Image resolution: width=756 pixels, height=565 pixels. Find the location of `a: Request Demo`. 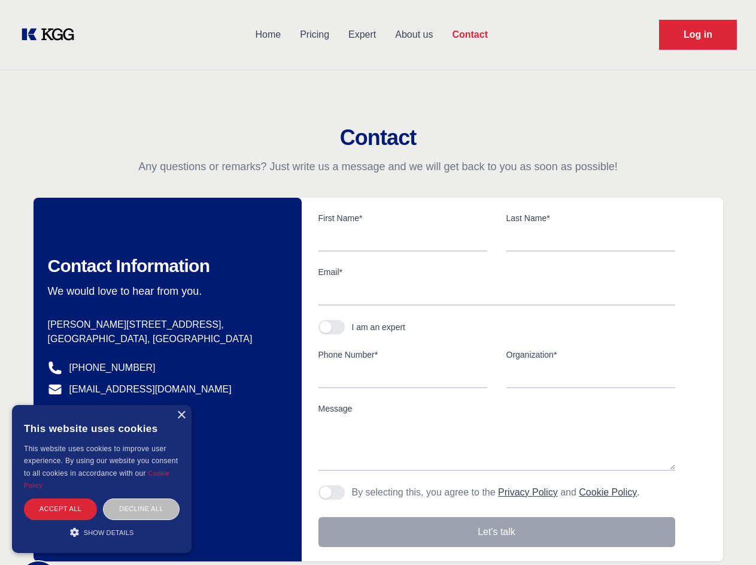

a: Request Demo is located at coordinates (698, 35).